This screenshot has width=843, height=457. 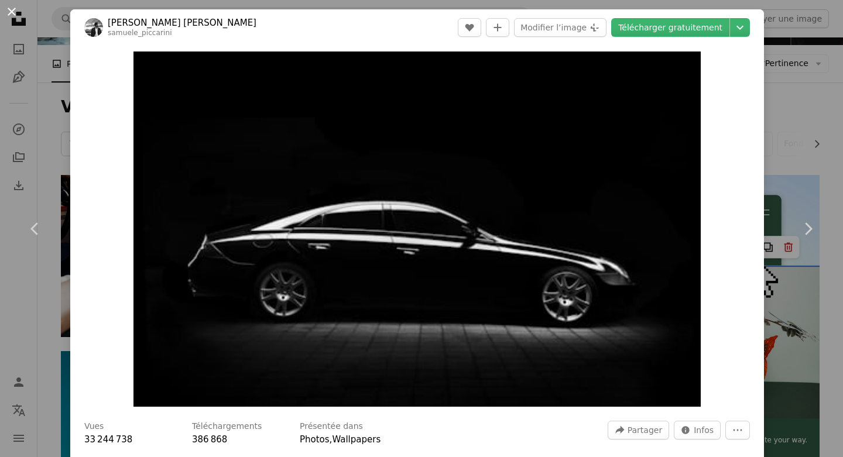 I want to click on button: Ajouter à la collection, so click(x=497, y=28).